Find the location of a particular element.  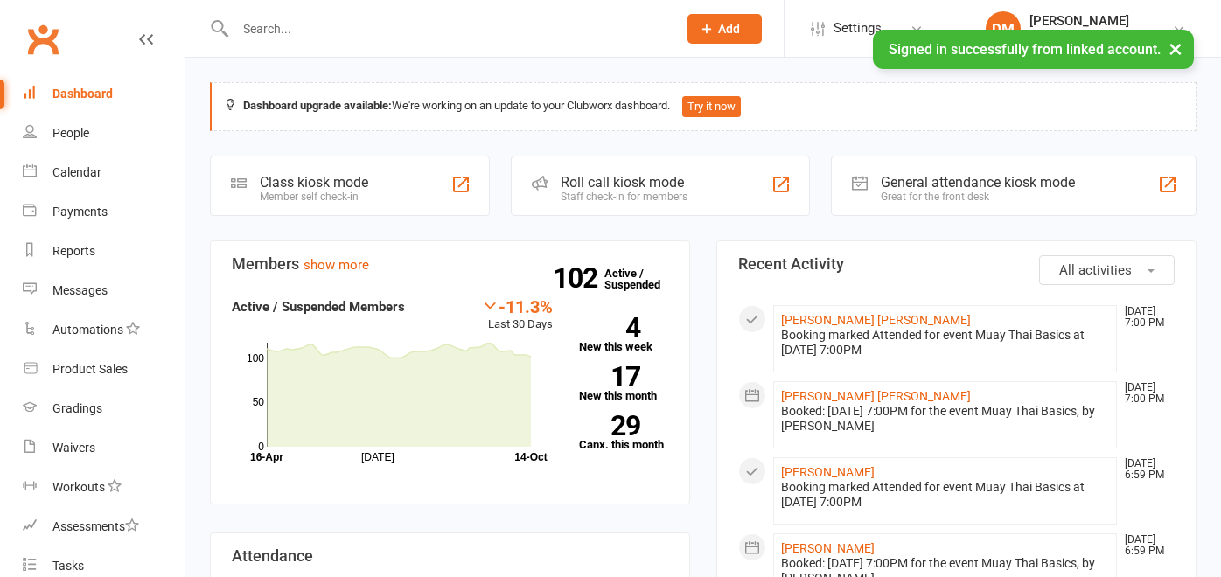

button: Add is located at coordinates (724, 29).